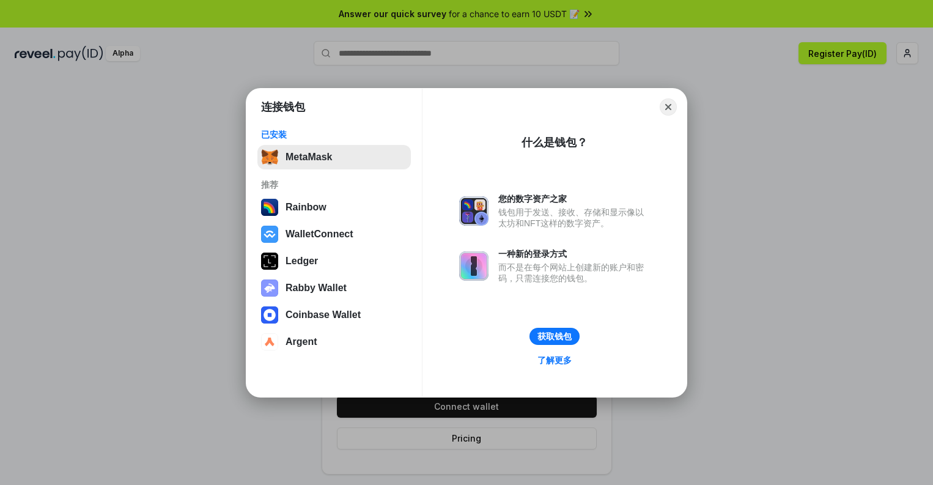 This screenshot has width=933, height=485. I want to click on h1: 连接钱包, so click(283, 107).